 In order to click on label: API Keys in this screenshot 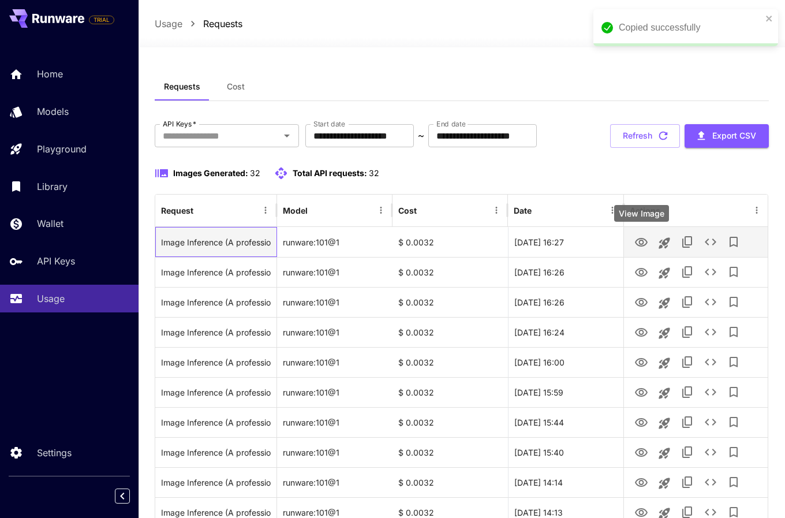, I will do `click(180, 124)`.